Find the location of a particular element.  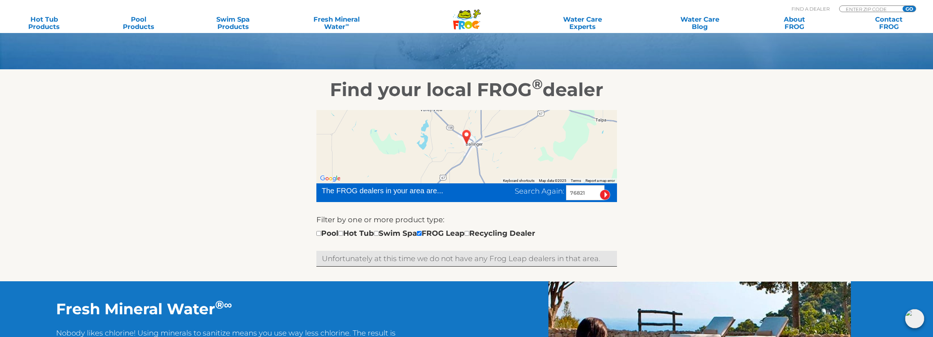

a: Water CareBlog is located at coordinates (700, 23).